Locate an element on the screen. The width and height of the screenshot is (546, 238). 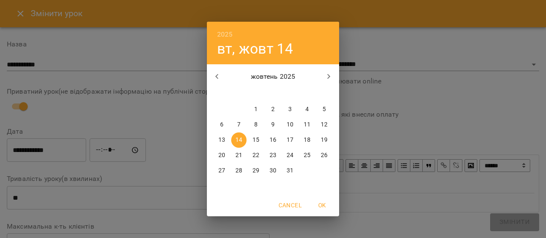
p: 1 is located at coordinates (256, 110).